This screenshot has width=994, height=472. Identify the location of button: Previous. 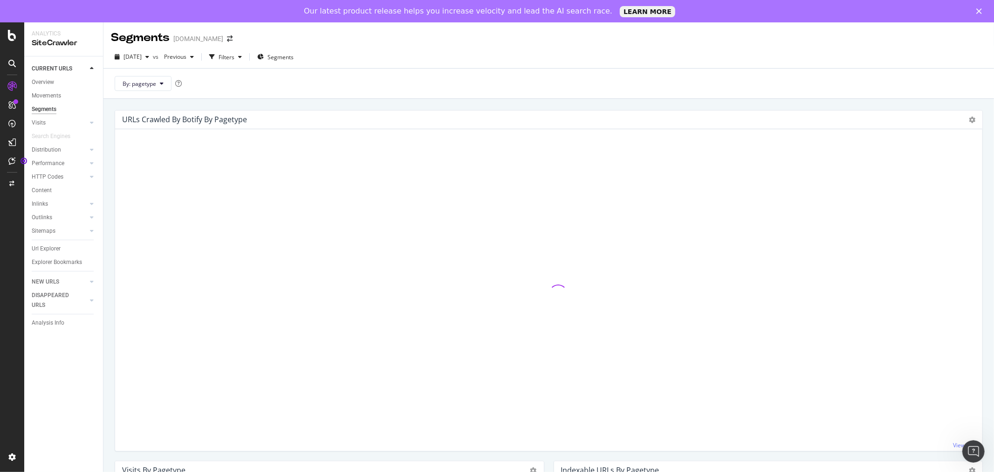
(179, 57).